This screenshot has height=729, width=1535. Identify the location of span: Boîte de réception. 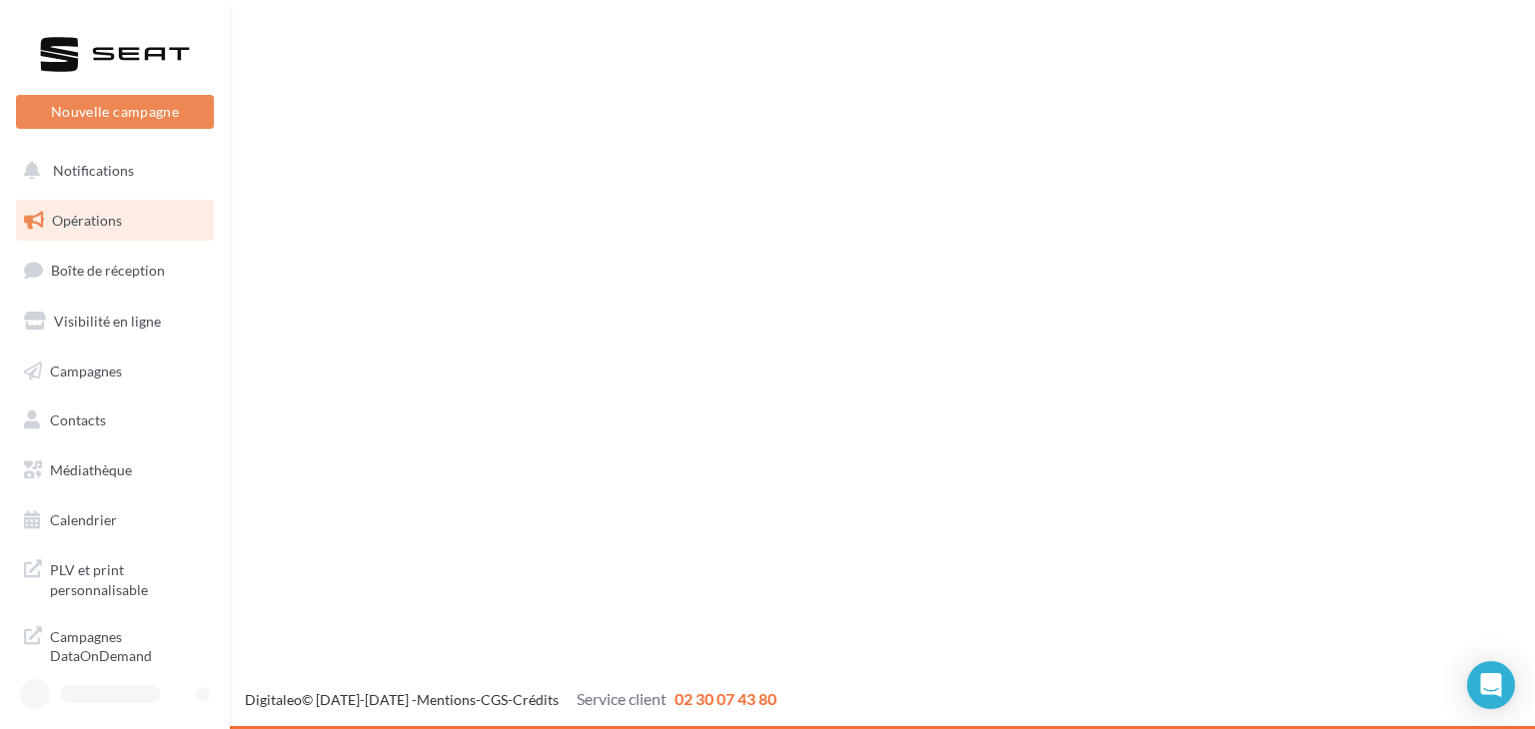
(108, 270).